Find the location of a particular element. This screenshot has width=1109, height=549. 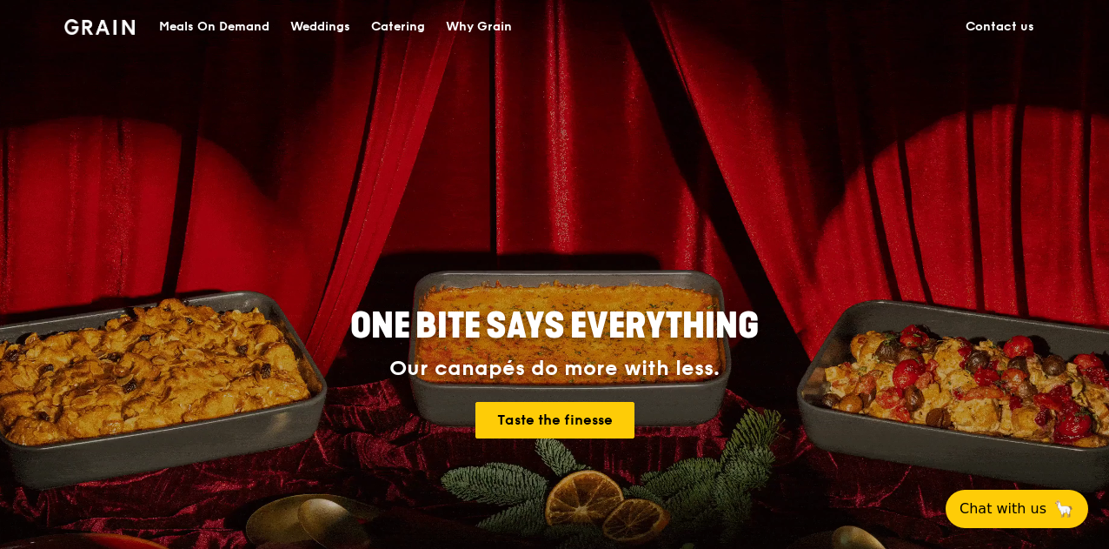

a: Weddings is located at coordinates (320, 27).